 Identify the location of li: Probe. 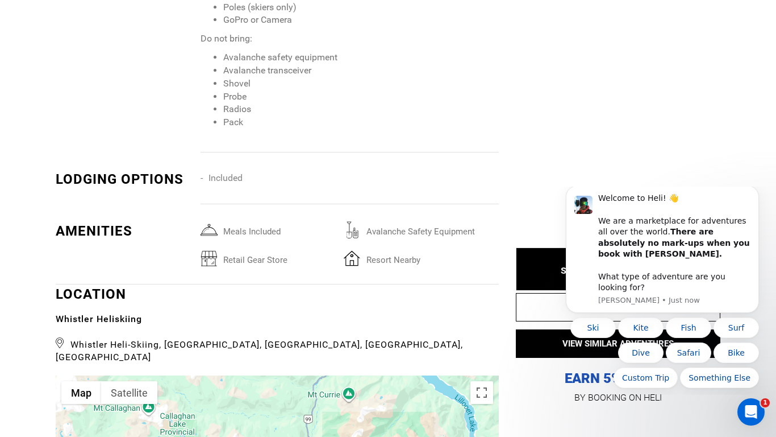
(361, 97).